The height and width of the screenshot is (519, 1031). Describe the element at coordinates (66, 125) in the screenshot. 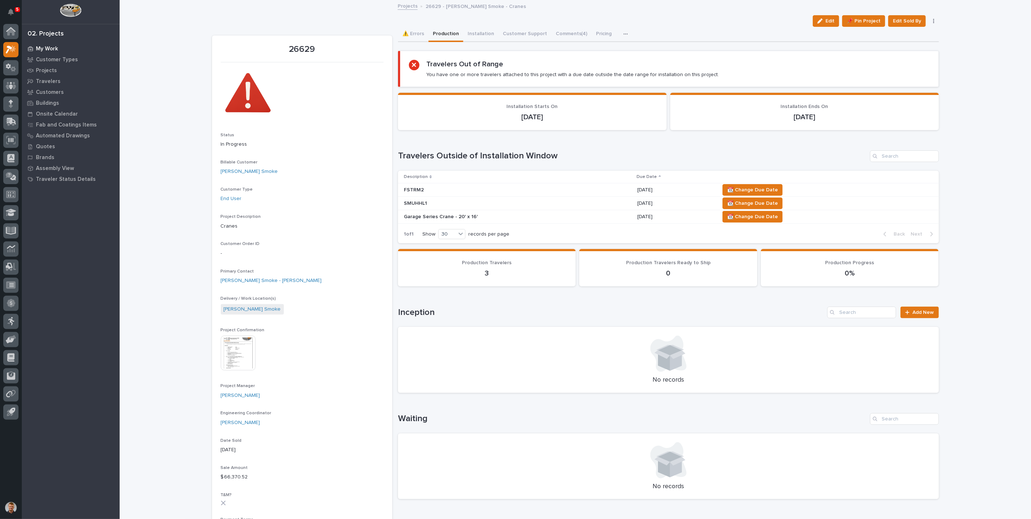

I see `p: Fab and Coatings Items` at that location.